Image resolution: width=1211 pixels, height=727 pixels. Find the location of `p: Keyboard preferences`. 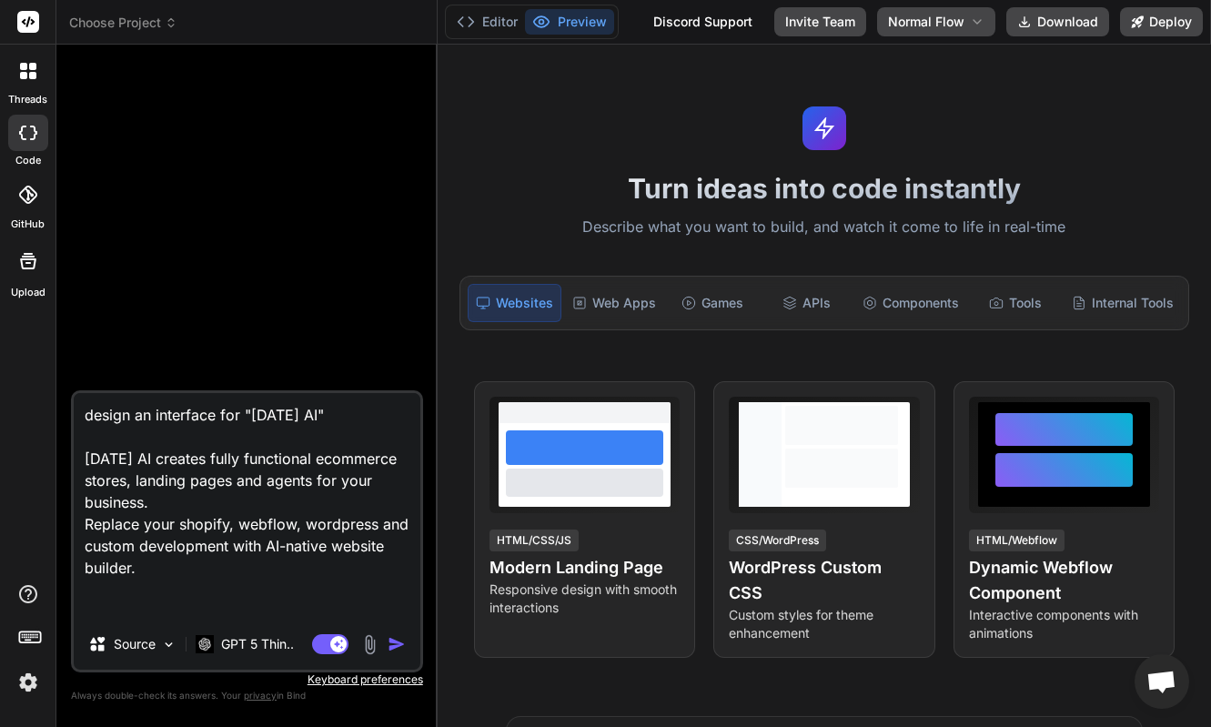

p: Keyboard preferences is located at coordinates (246, 679).